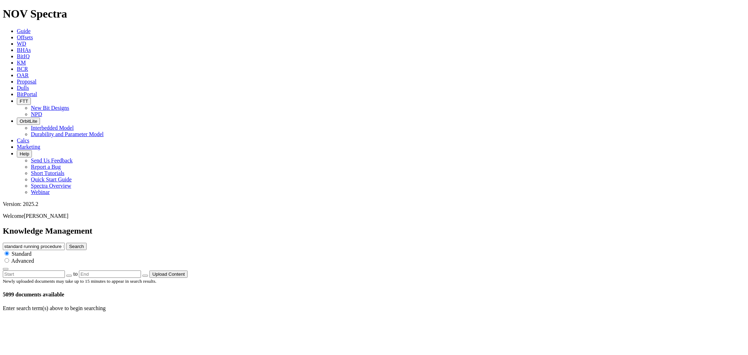  What do you see at coordinates (27, 81) in the screenshot?
I see `span: Proposal` at bounding box center [27, 81].